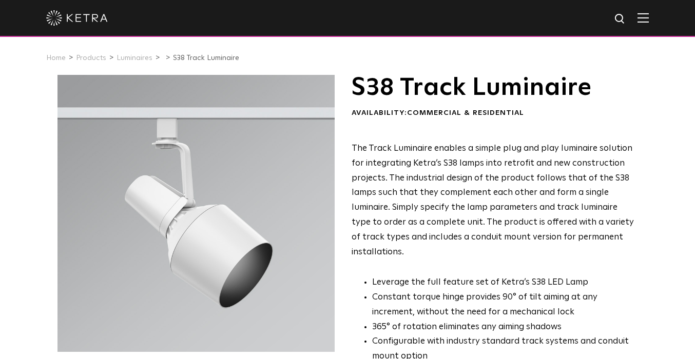 Image resolution: width=695 pixels, height=359 pixels. What do you see at coordinates (493, 200) in the screenshot?
I see `span: The Track Luminaire enables a simple plug and play luminaire solution for integrating Ketra’s S38...` at bounding box center [493, 200].